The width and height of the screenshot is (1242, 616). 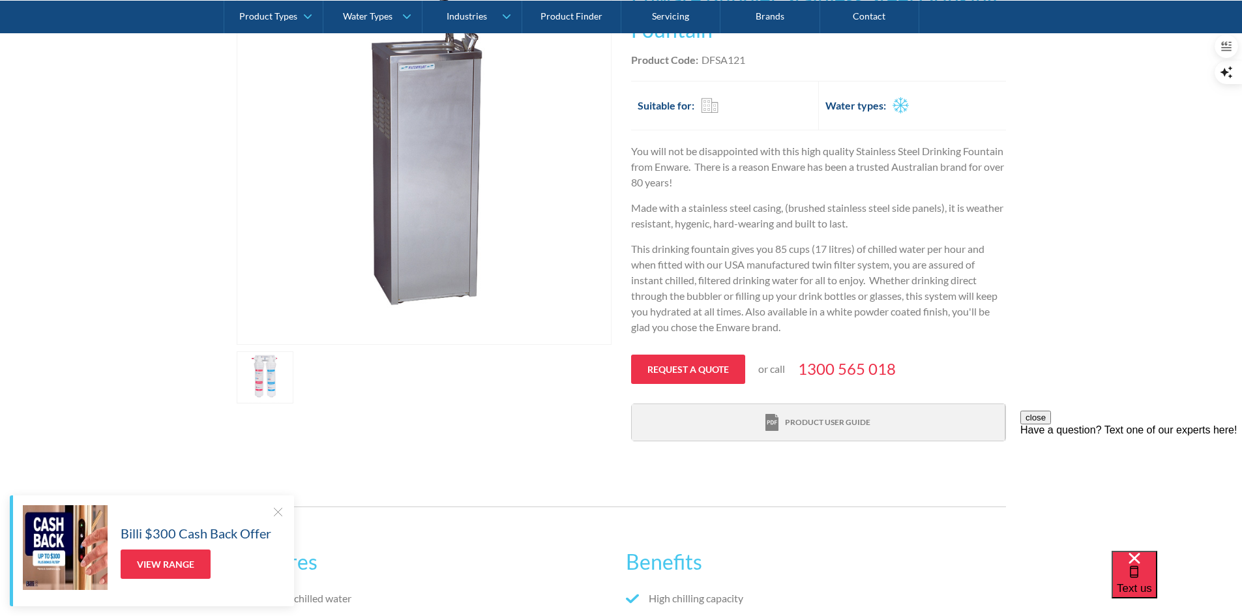 I want to click on a: Request a quote, so click(x=688, y=369).